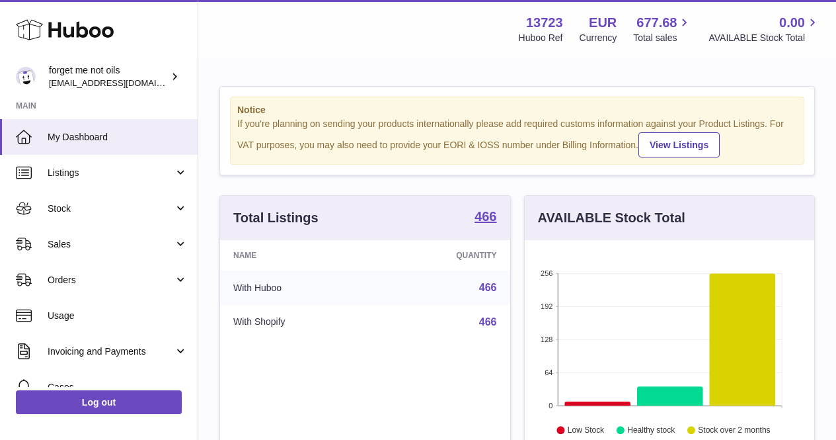  Describe the element at coordinates (547, 273) in the screenshot. I see `text: 256` at that location.